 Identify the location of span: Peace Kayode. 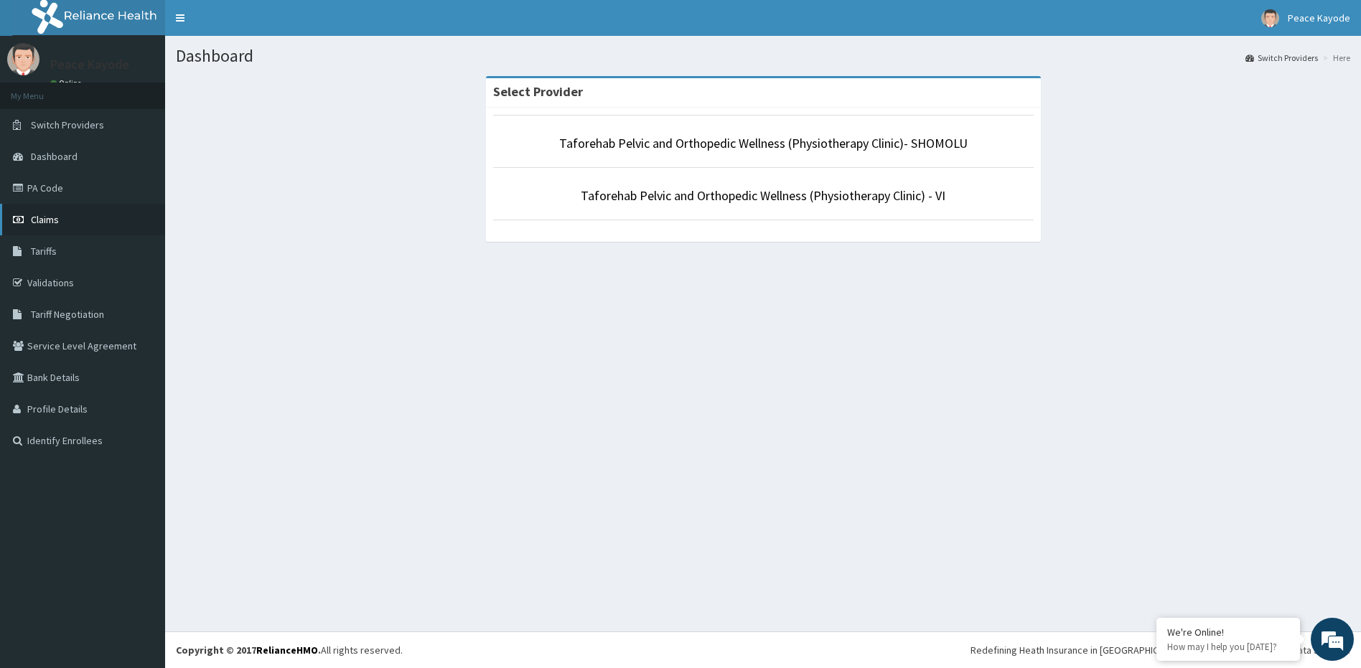
(1319, 18).